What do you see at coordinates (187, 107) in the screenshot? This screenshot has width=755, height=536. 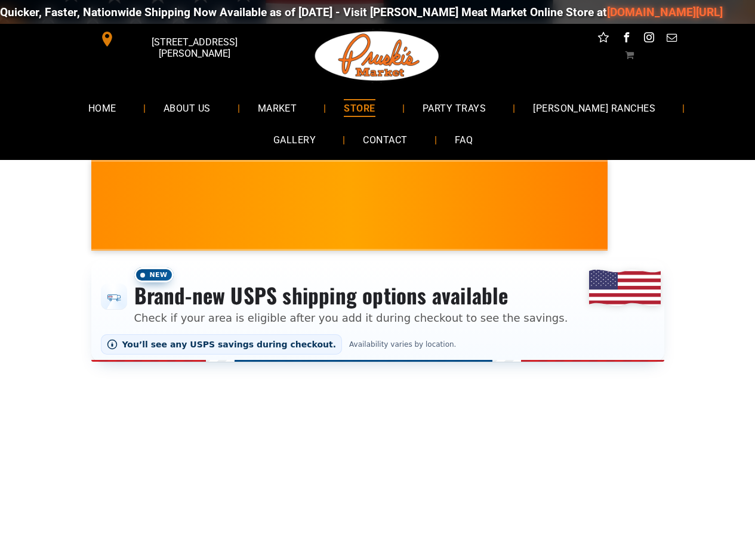 I see `a: ABOUT US` at bounding box center [187, 107].